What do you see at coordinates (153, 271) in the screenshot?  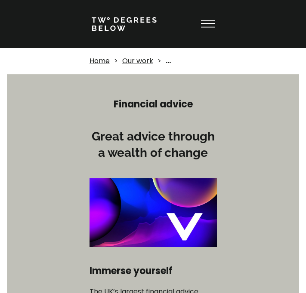 I see `h4: Immerse yourself` at bounding box center [153, 271].